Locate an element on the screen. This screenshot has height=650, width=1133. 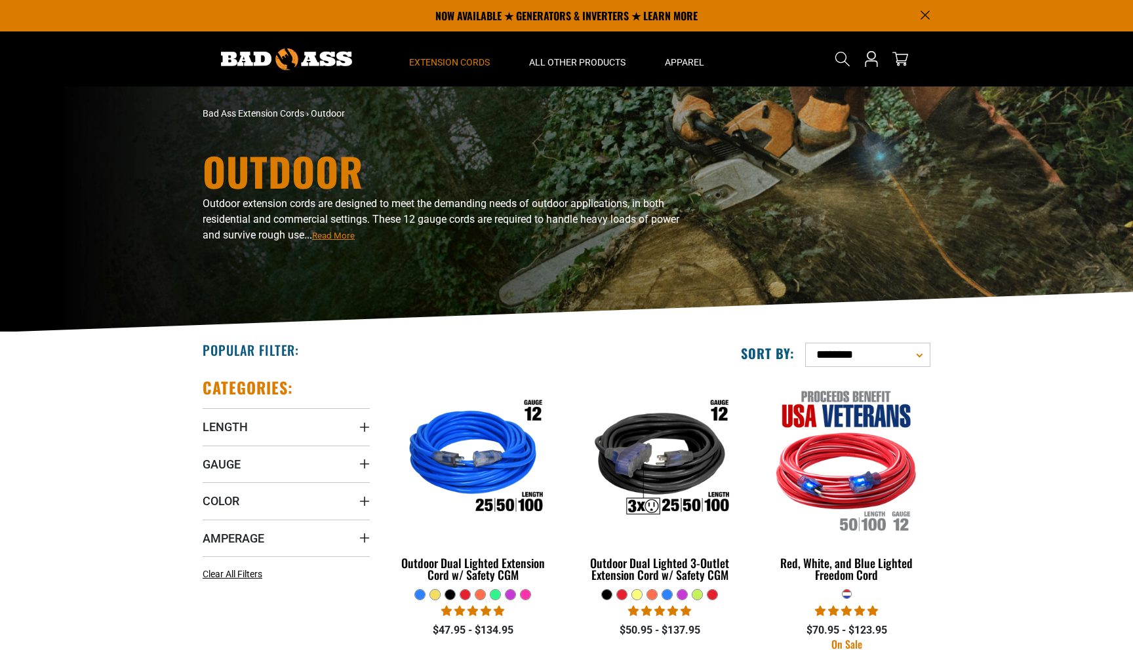
a: Outdoor Dual Lighted Extension Cord w/ Safety CGM Outdoor Dual Lighted Extension Cord w/ Safety CGM is located at coordinates (473, 483).